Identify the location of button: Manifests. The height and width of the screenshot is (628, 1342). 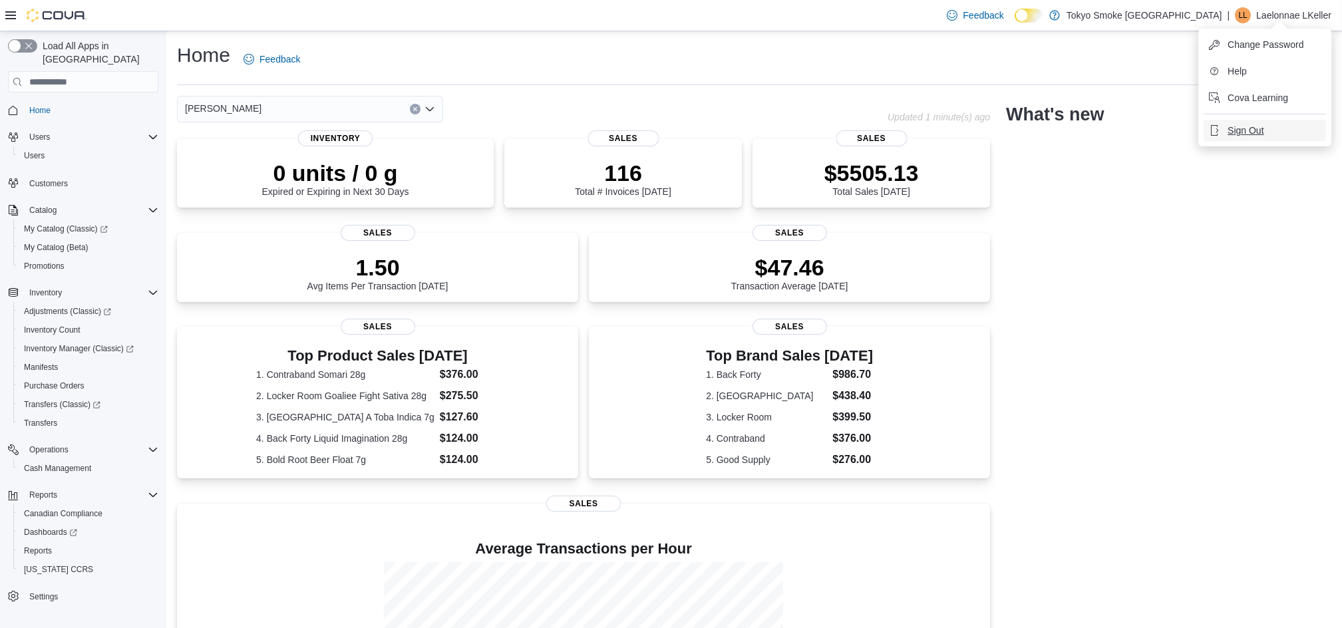
(88, 367).